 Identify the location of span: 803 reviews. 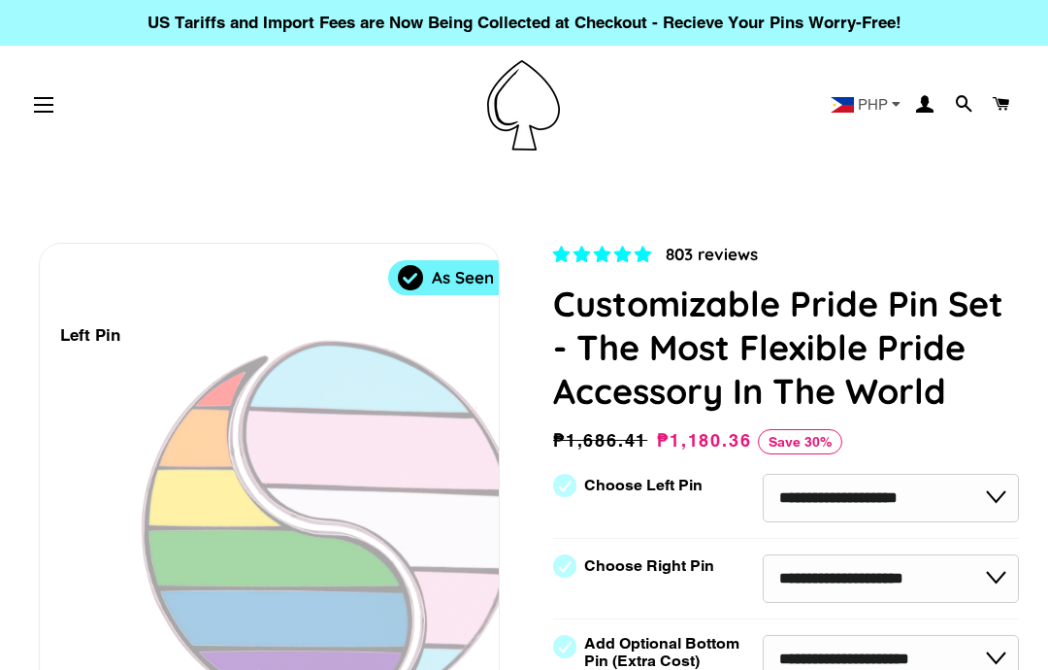
(711, 253).